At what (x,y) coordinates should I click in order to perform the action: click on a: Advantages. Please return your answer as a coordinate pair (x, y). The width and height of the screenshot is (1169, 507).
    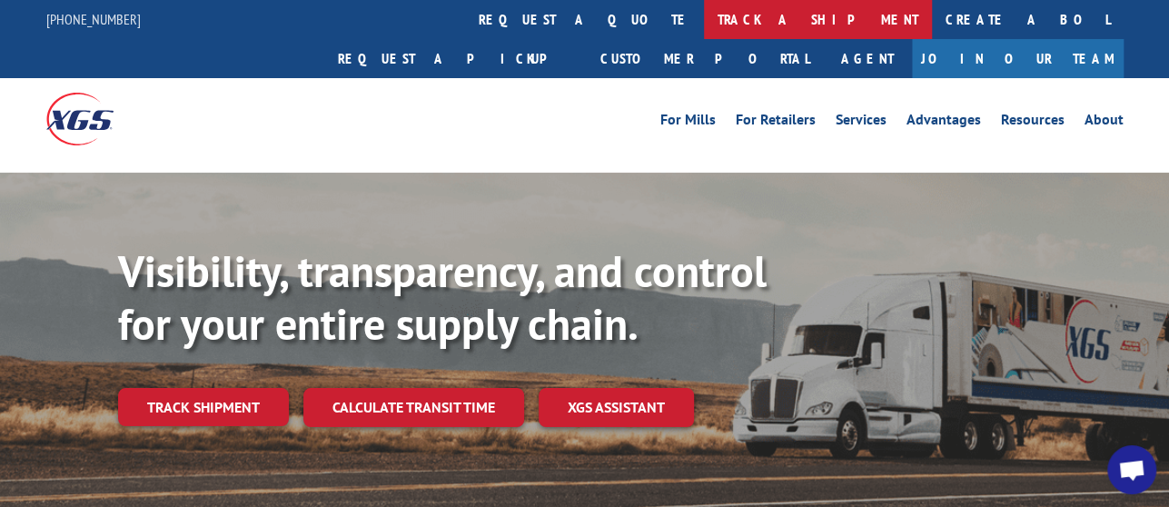
    Looking at the image, I should click on (944, 123).